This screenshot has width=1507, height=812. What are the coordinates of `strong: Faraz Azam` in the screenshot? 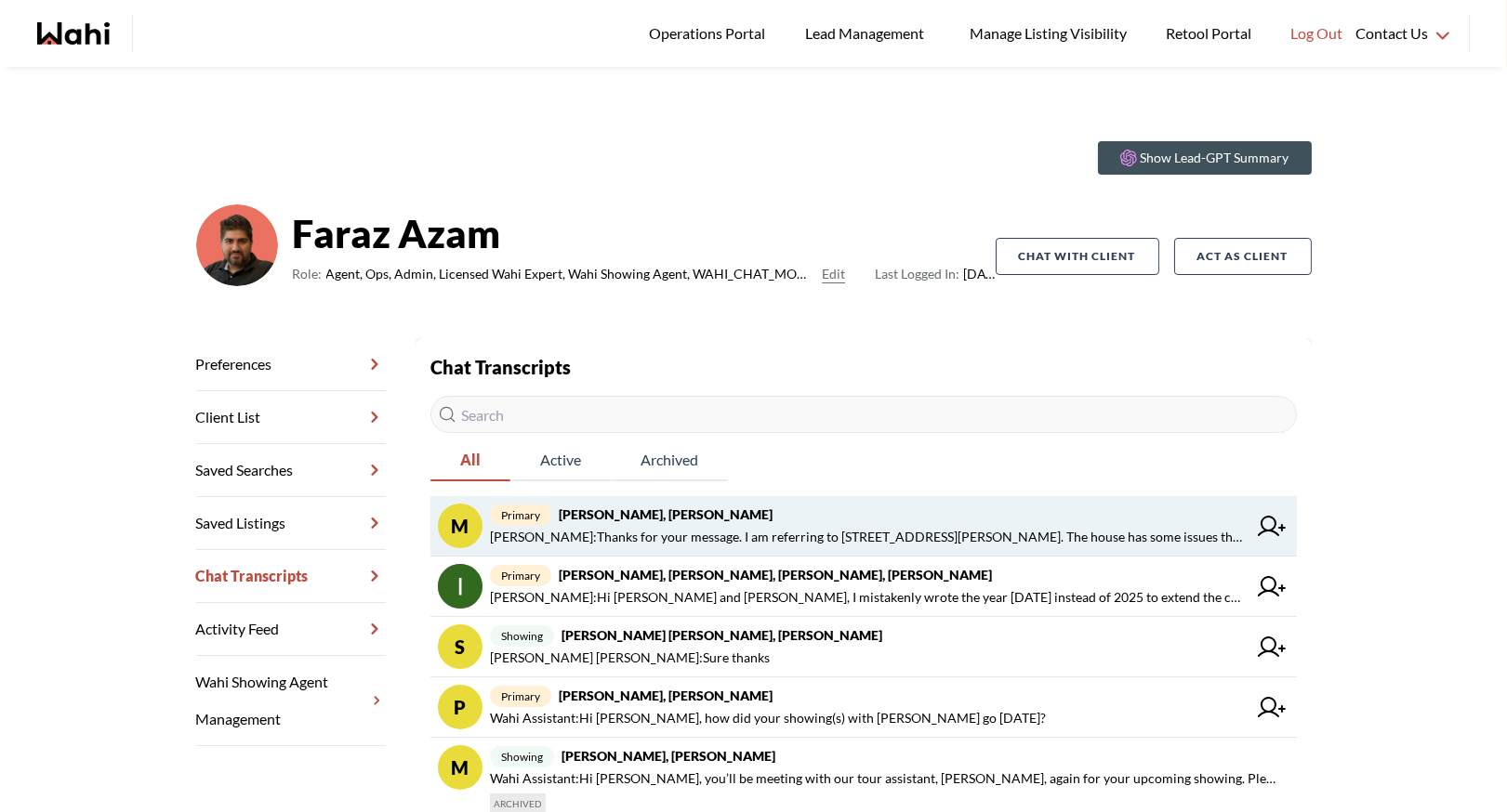 It's located at (644, 233).